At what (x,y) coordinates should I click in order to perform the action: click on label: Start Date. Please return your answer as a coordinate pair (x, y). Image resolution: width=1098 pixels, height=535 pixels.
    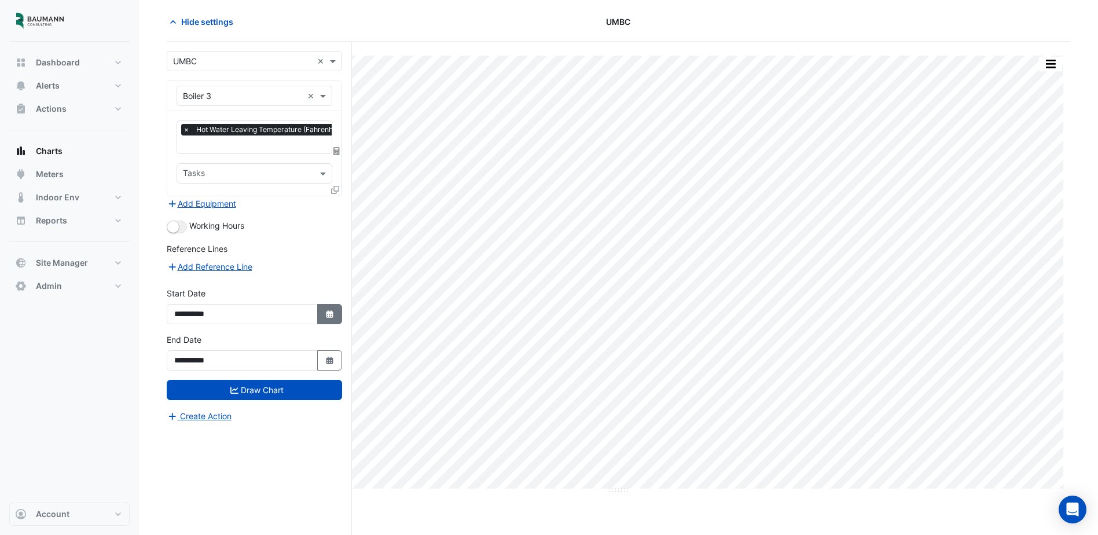
    Looking at the image, I should click on (186, 293).